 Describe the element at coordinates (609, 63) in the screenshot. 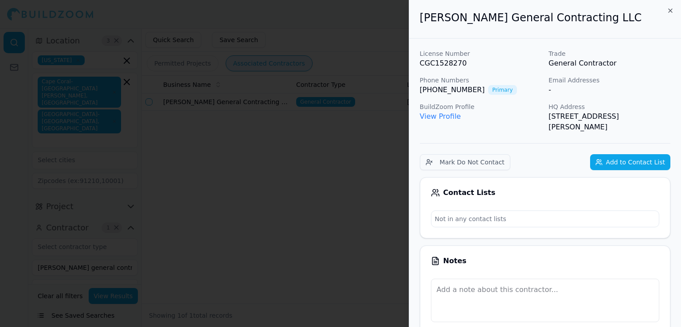

I see `p: General Contractor` at that location.